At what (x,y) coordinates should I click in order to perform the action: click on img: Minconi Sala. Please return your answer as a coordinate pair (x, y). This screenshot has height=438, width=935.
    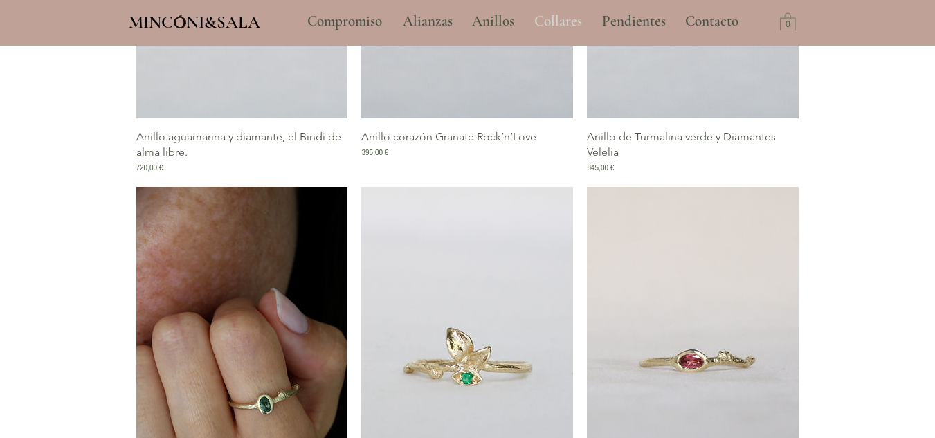
    Looking at the image, I should click on (180, 21).